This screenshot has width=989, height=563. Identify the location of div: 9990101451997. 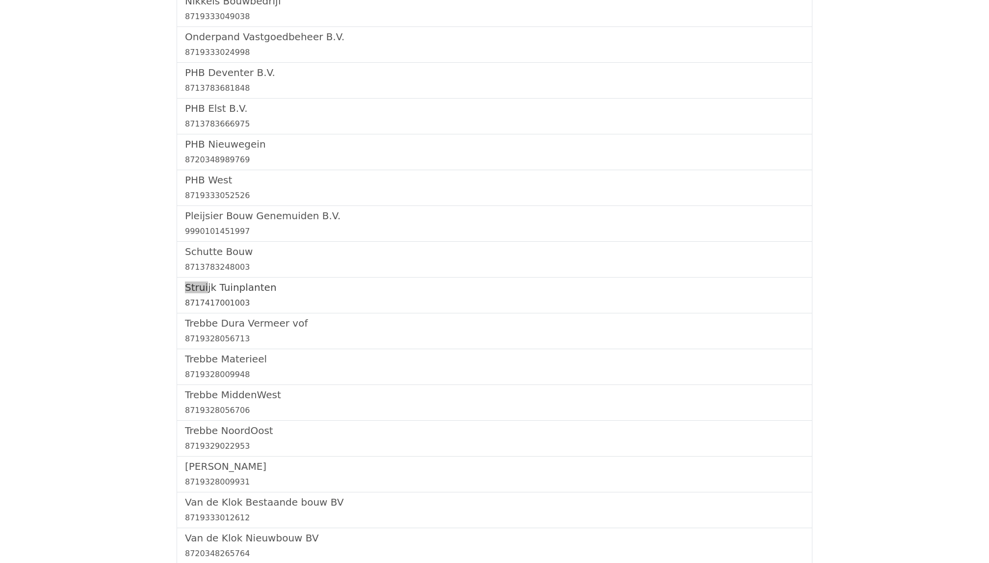
(495, 232).